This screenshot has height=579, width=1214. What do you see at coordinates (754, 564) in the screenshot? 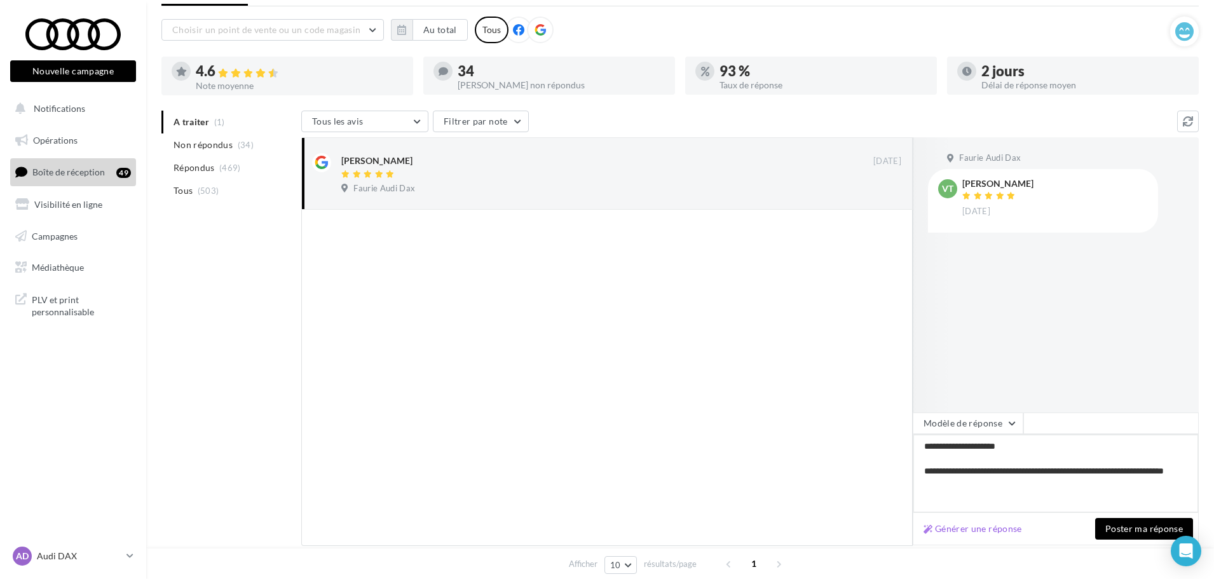
I see `span: 1` at bounding box center [754, 564].